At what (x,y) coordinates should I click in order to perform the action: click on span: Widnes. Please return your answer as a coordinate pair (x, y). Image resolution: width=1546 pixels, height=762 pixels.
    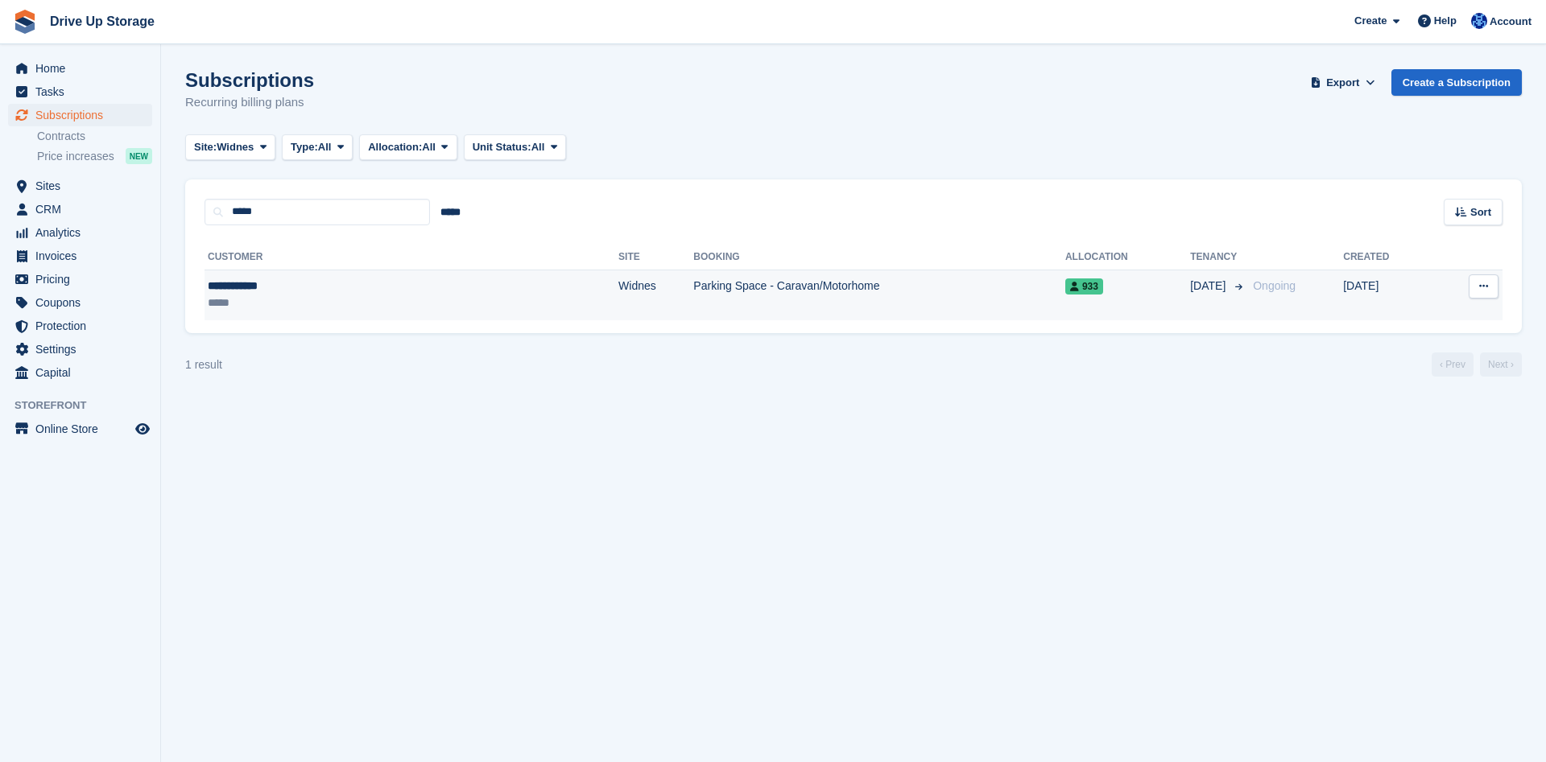
    Looking at the image, I should click on (235, 147).